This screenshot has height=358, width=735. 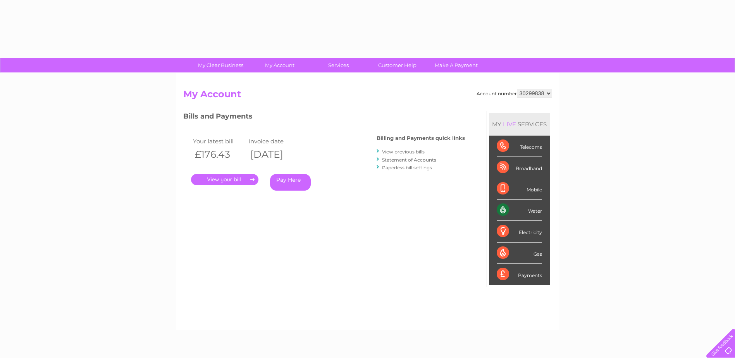 What do you see at coordinates (368, 96) in the screenshot?
I see `h2: My Account` at bounding box center [368, 96].